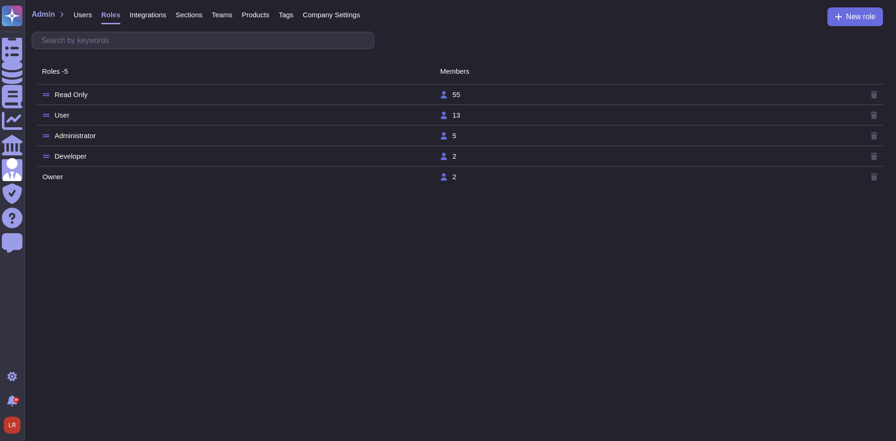  What do you see at coordinates (860, 17) in the screenshot?
I see `span: New role` at bounding box center [860, 17].